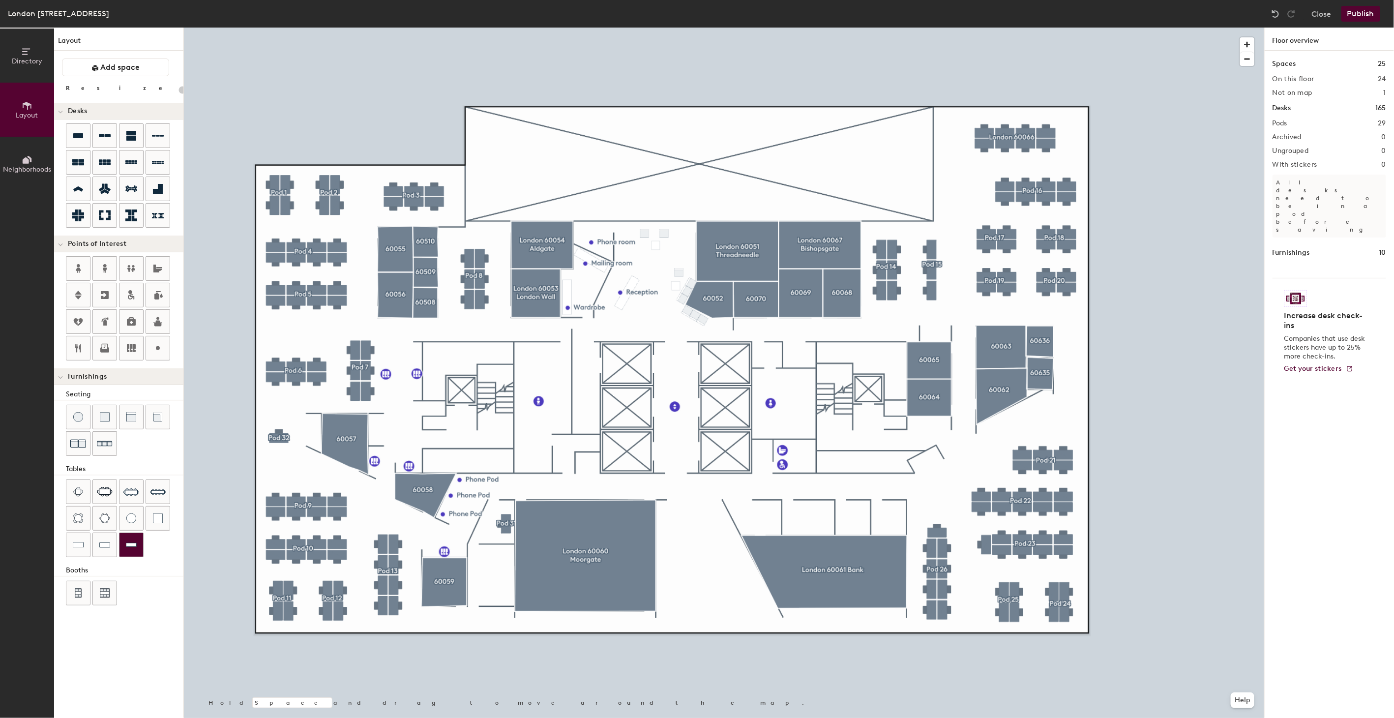  I want to click on h1: Floor overview, so click(1329, 39).